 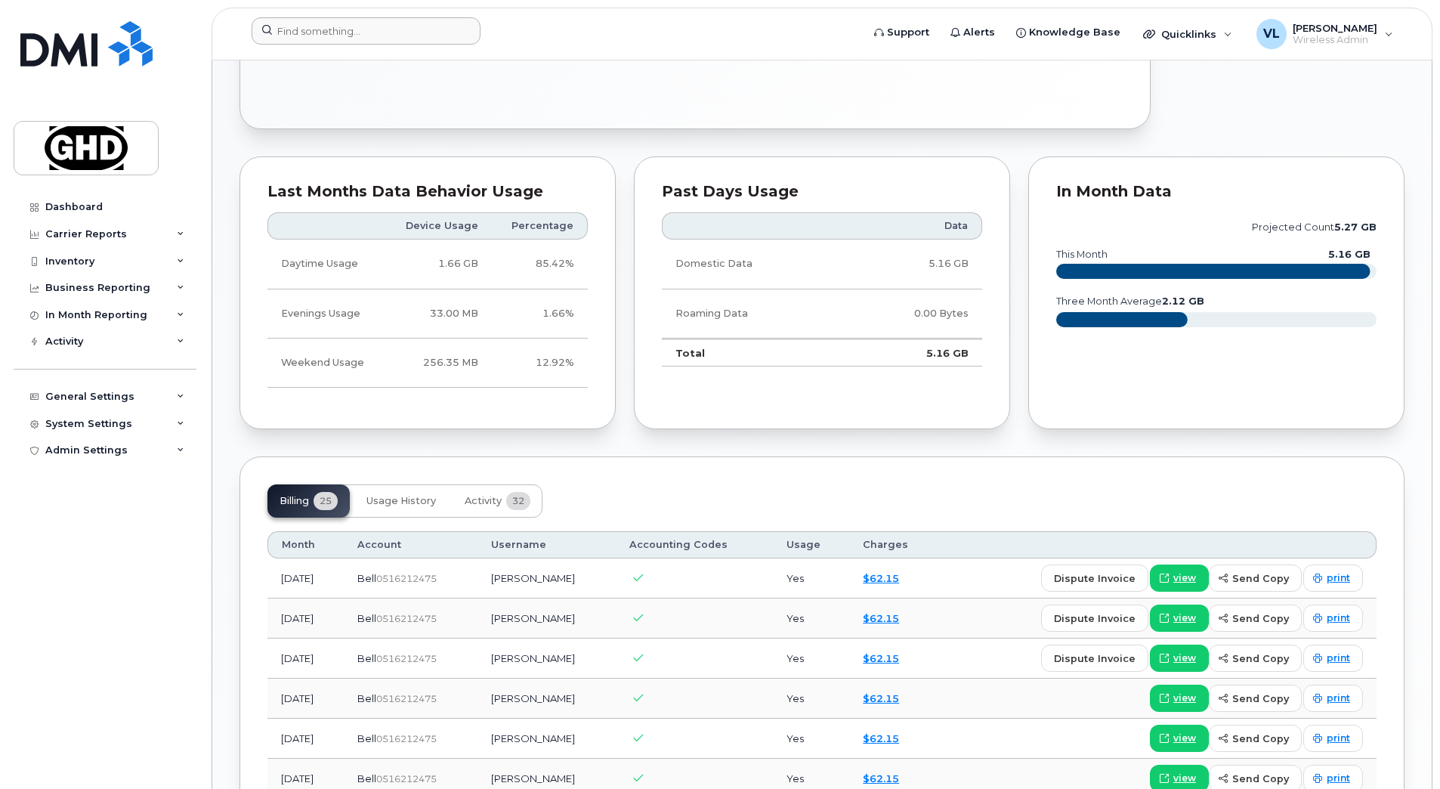 I want to click on tr: Friday from 6:00pm to Monday 8:00am, so click(x=427, y=363).